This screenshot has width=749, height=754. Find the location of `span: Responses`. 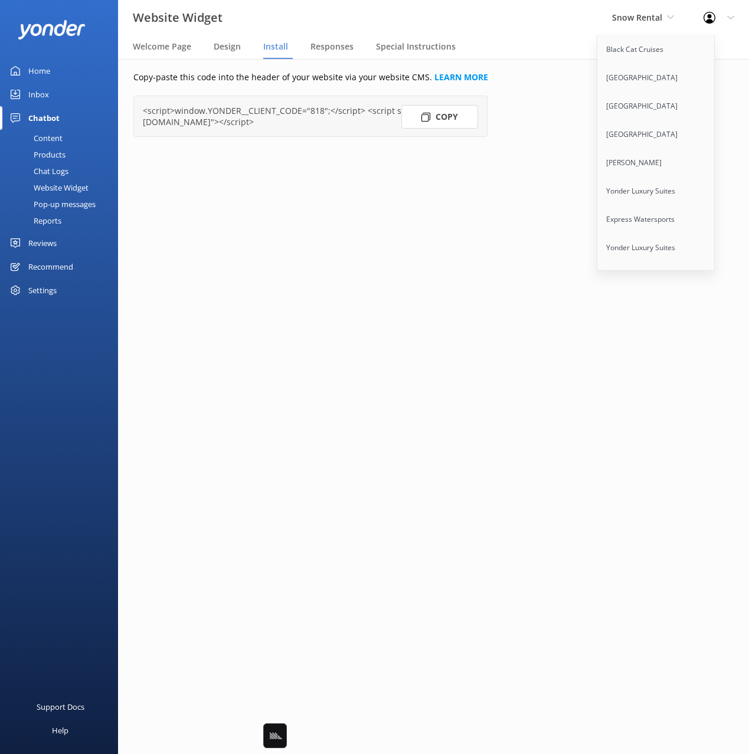

span: Responses is located at coordinates (332, 47).